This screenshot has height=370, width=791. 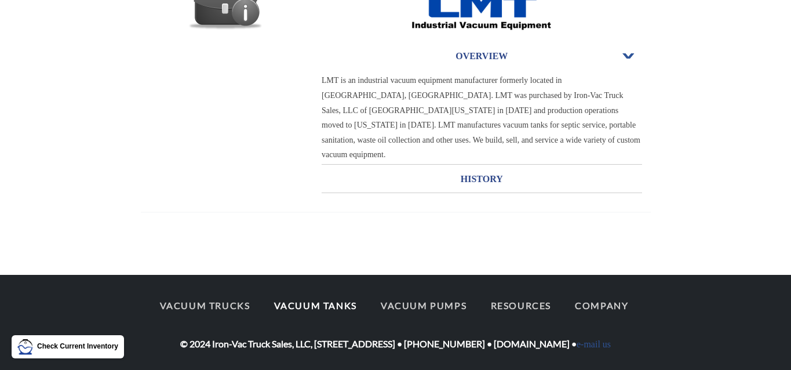 What do you see at coordinates (481, 179) in the screenshot?
I see `h3: HISTORY` at bounding box center [481, 179].